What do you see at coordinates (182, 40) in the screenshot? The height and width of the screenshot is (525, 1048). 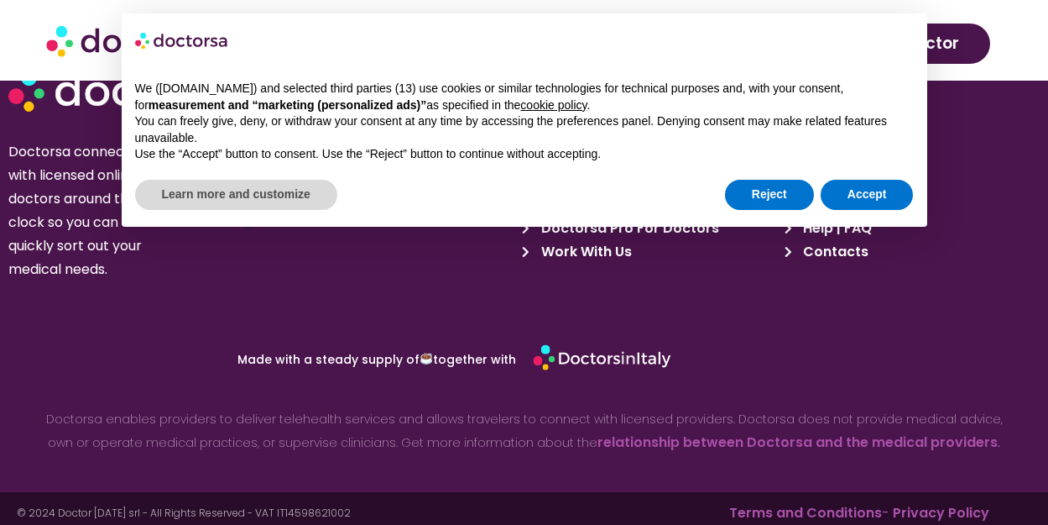 I see `img: logo` at bounding box center [182, 40].